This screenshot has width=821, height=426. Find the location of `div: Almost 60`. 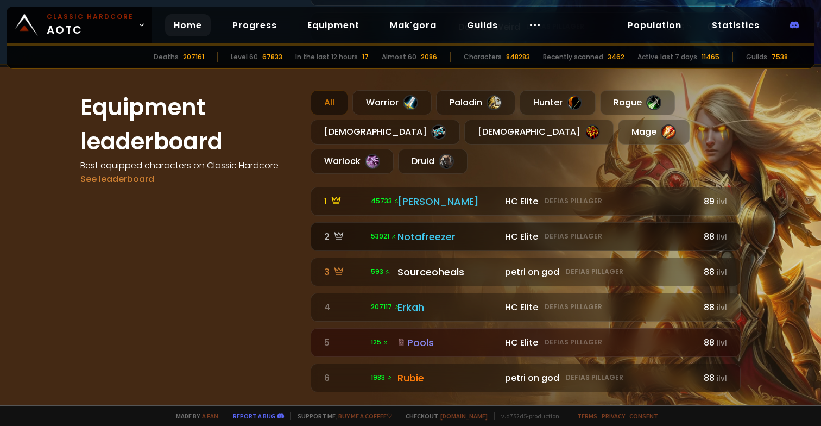

div: Almost 60 is located at coordinates (399, 57).